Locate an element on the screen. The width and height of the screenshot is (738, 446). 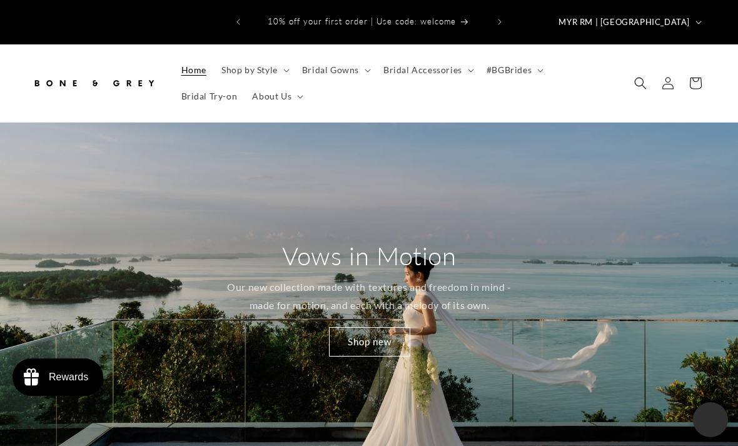
h2: Vows in Motion is located at coordinates (369, 256).